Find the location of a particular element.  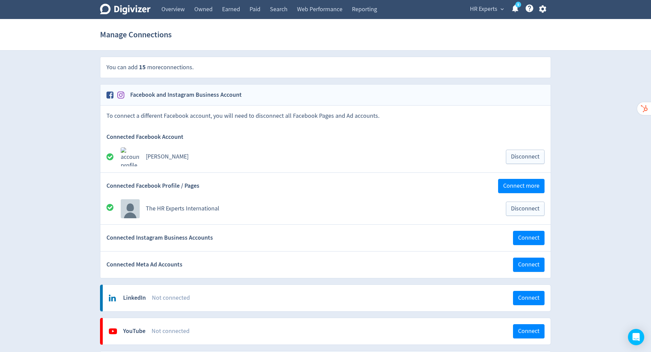

button: HR Experts is located at coordinates (486, 9).